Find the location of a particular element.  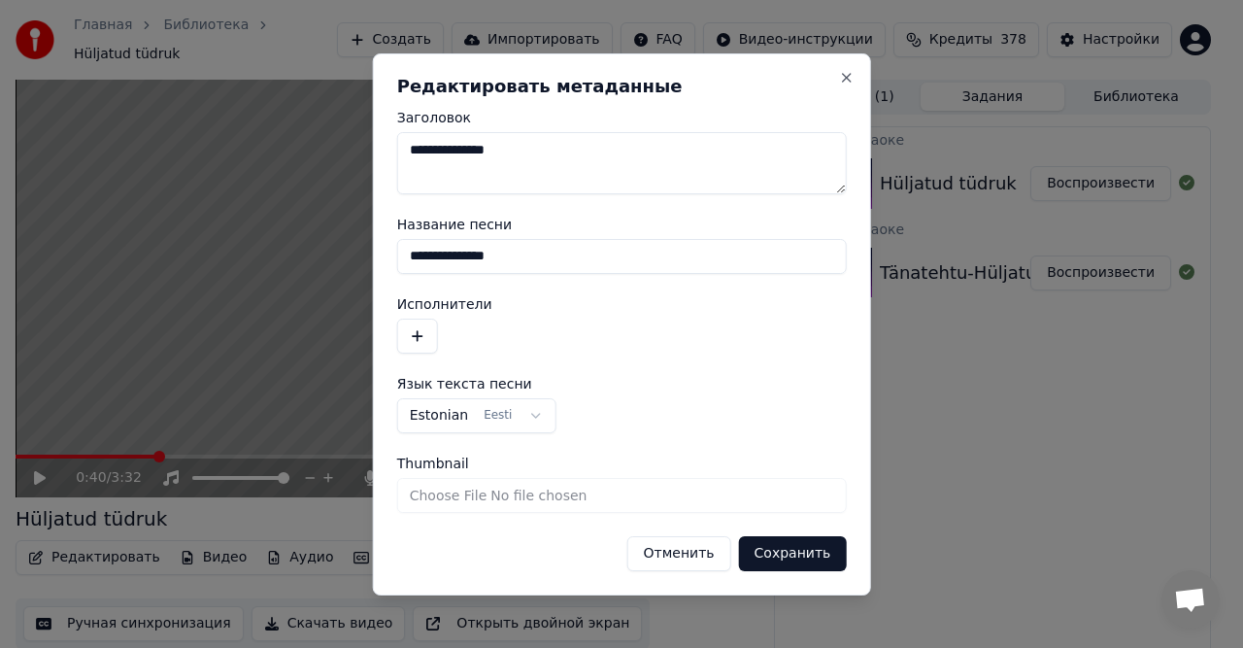

span: Thumbnail is located at coordinates (433, 463).